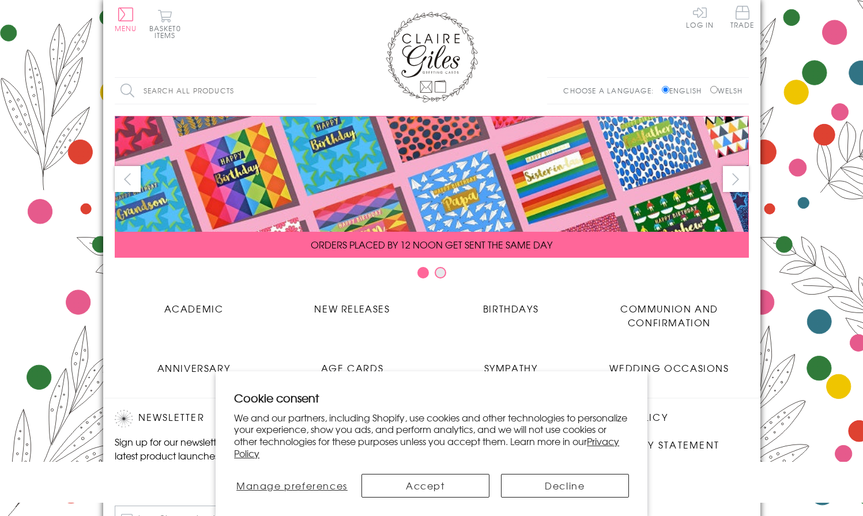 The image size is (863, 516). What do you see at coordinates (352, 368) in the screenshot?
I see `span: Age Cards` at bounding box center [352, 368].